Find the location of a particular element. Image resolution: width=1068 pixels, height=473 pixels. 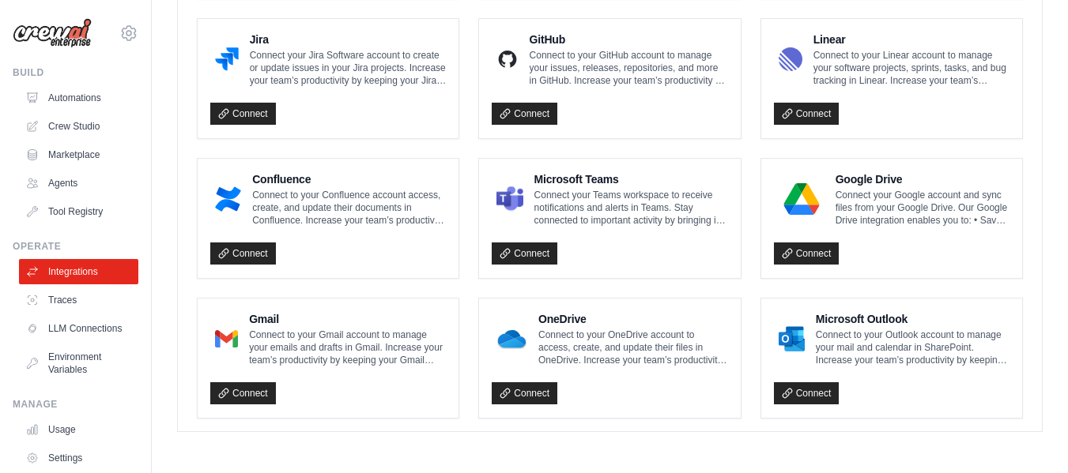

p: Connect to your Gmail account to manage your emails and drafts in Gmail. Increase your team’s pro... is located at coordinates (347, 348).